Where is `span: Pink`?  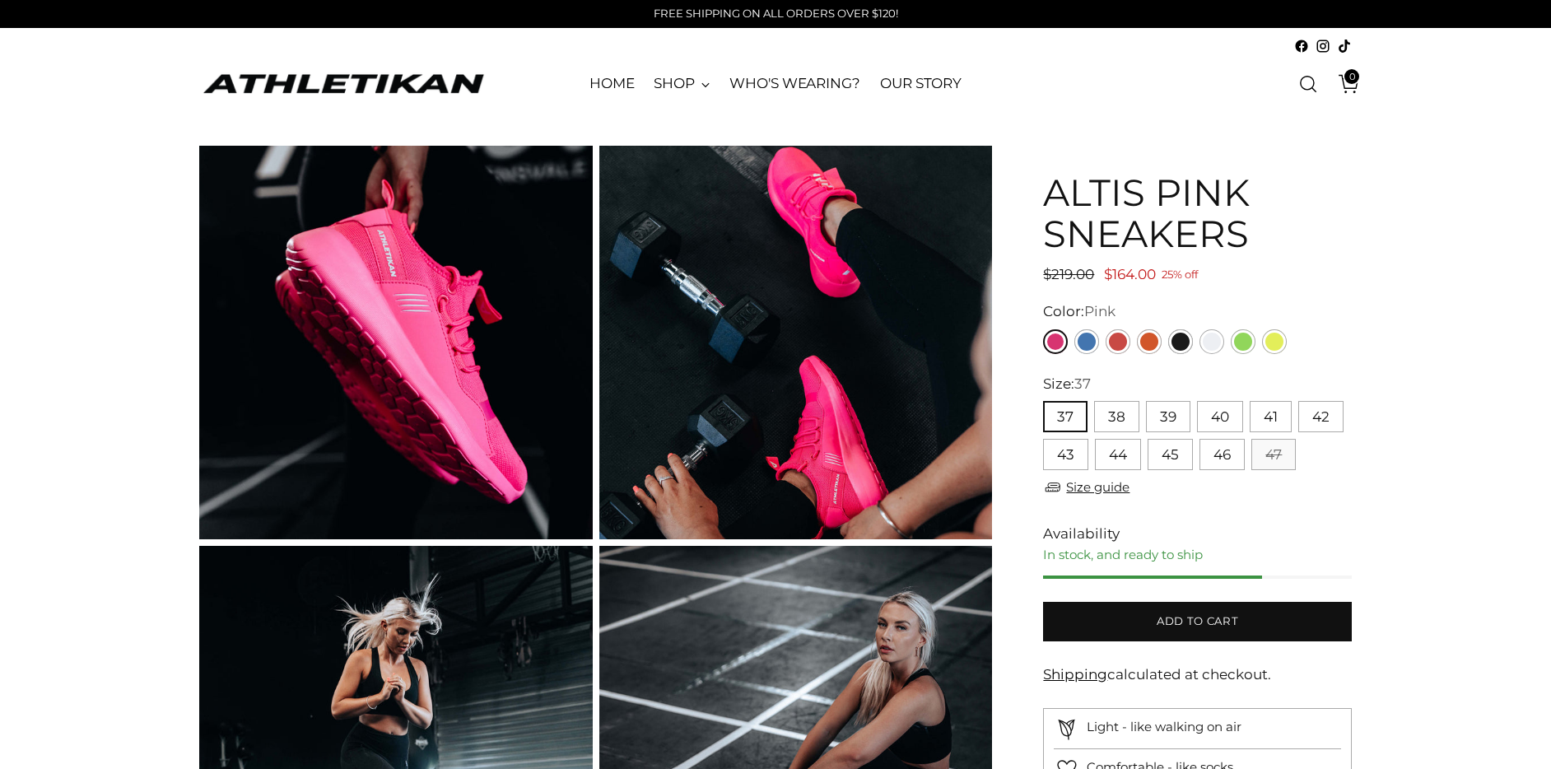
span: Pink is located at coordinates (1100, 311).